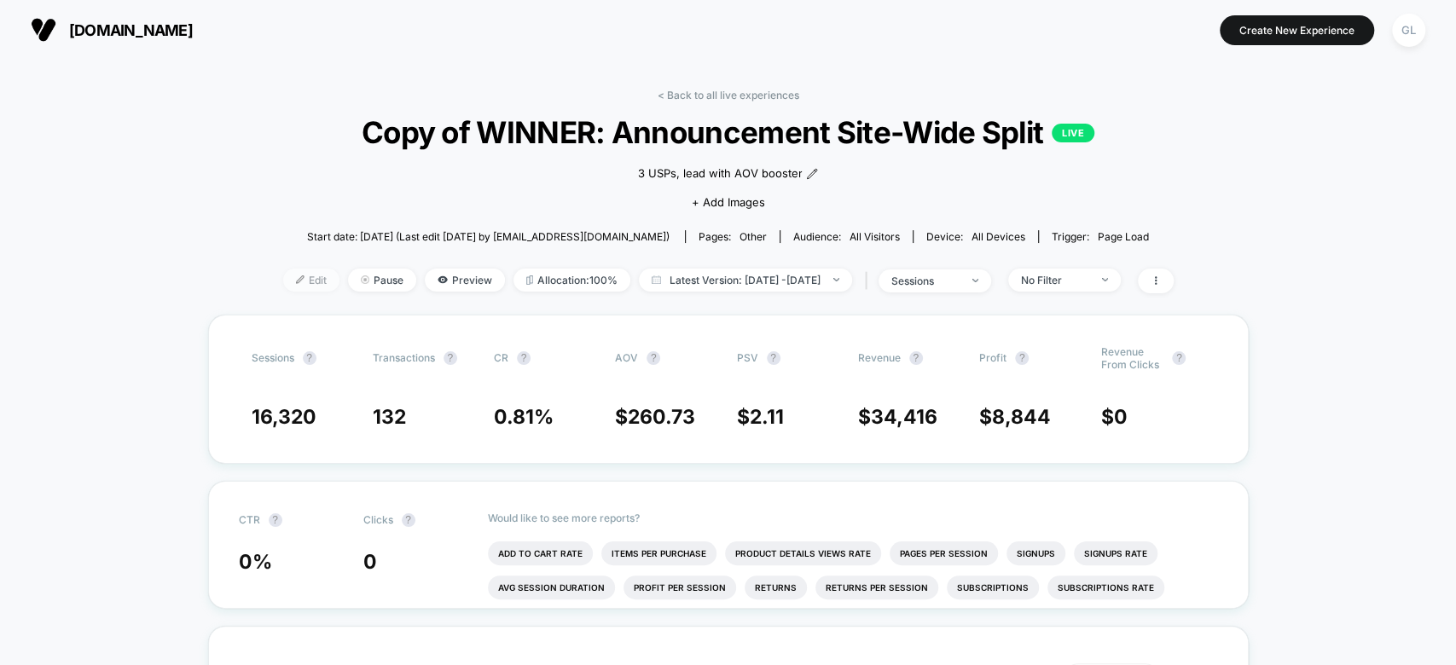 The image size is (1456, 665). What do you see at coordinates (1036, 554) in the screenshot?
I see `li: Signups` at bounding box center [1036, 554].